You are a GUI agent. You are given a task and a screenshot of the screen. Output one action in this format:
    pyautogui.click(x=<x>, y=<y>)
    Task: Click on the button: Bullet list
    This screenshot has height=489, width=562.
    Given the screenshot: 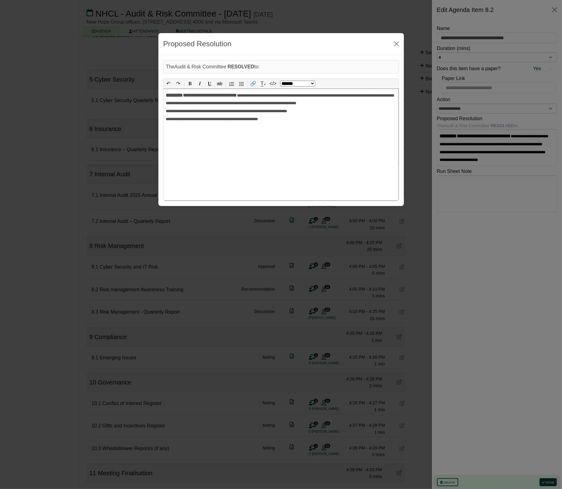 What is the action you would take?
    pyautogui.click(x=241, y=84)
    